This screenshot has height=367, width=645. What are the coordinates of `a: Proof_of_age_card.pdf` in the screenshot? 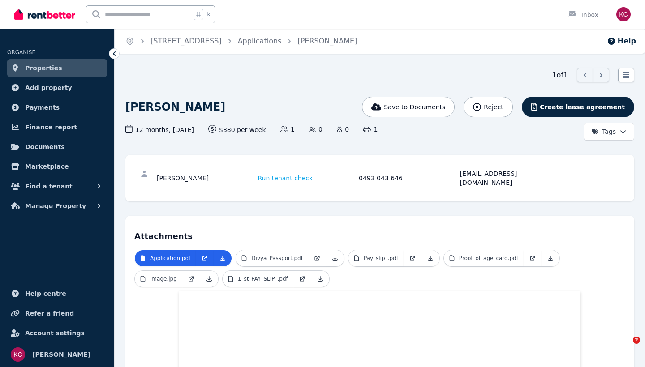 It's located at (484, 258).